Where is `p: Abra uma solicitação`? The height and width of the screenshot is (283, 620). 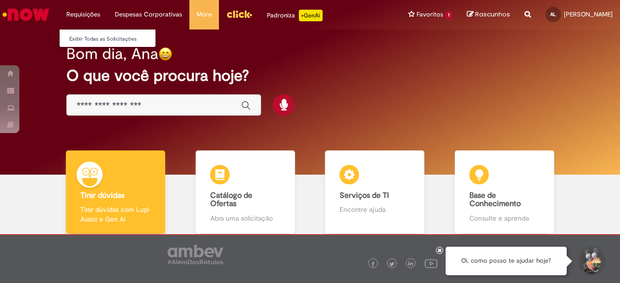 p: Abra uma solicitação is located at coordinates (245, 218).